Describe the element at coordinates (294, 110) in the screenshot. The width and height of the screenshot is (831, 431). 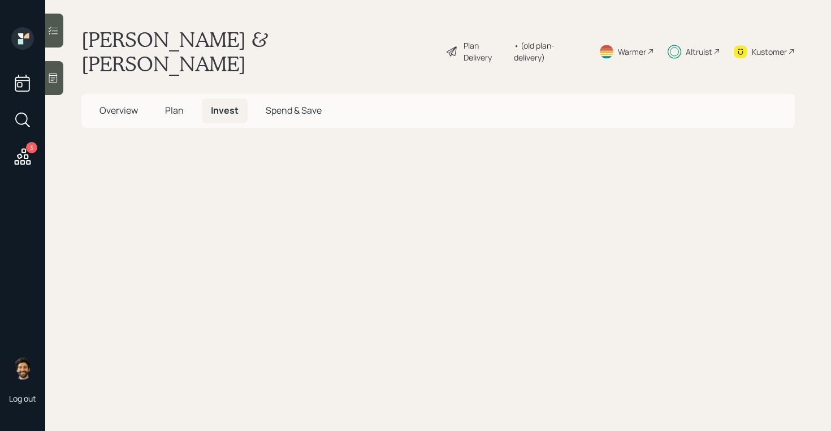
I see `span: Spend & Save` at that location.